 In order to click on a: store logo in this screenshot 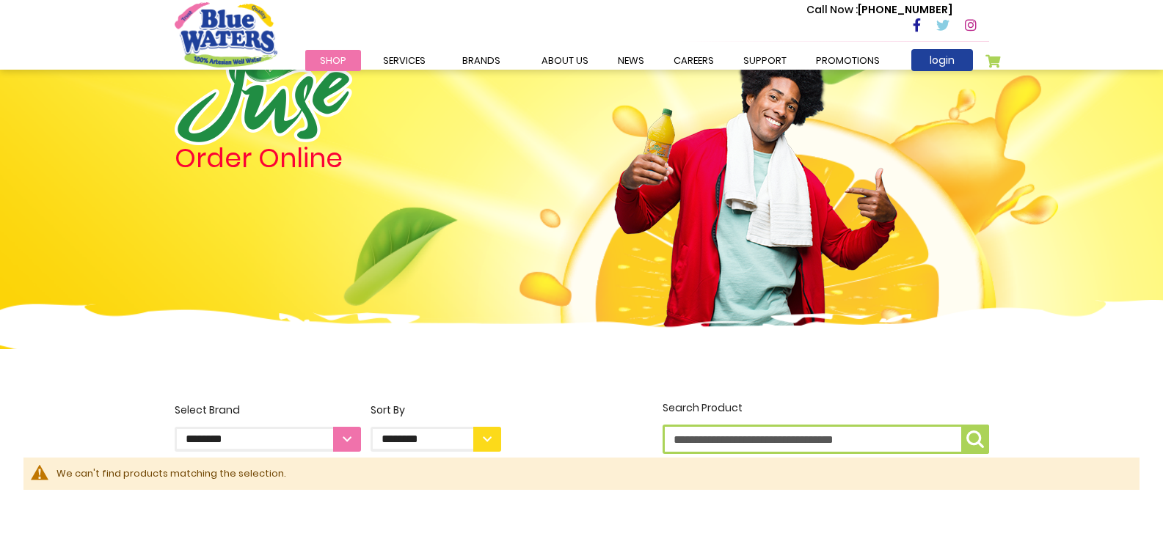, I will do `click(226, 34)`.